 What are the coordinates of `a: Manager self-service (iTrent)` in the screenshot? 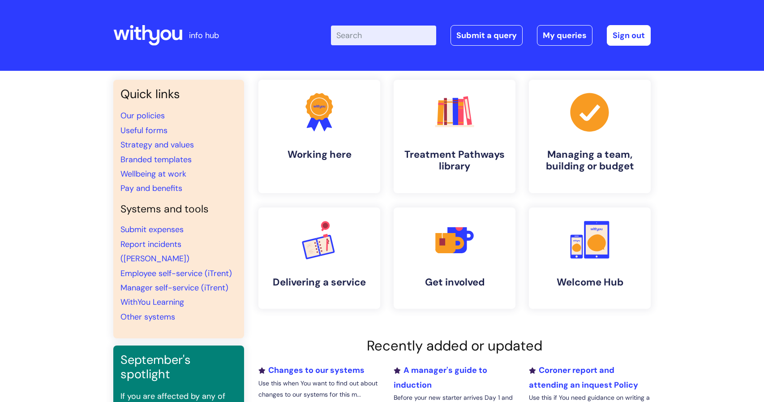 It's located at (174, 288).